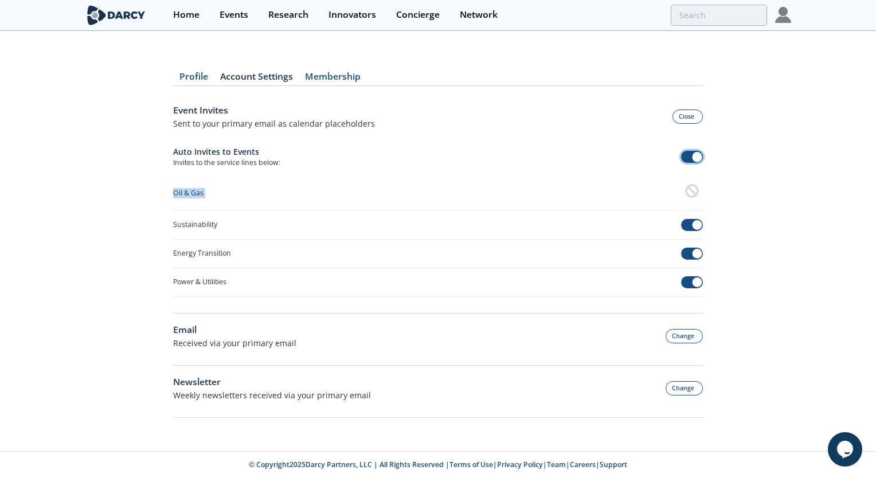 The width and height of the screenshot is (876, 478). Describe the element at coordinates (116, 15) in the screenshot. I see `img: logo-wide.svg` at that location.